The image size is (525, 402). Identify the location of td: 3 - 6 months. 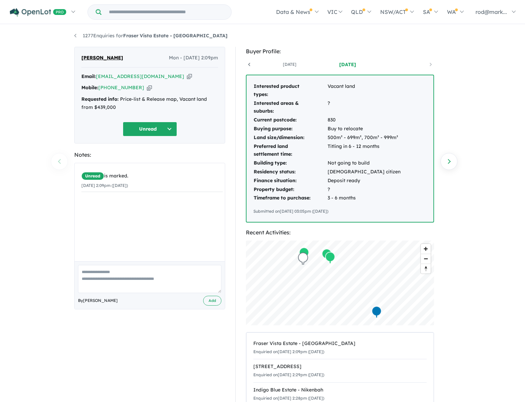
(364, 198).